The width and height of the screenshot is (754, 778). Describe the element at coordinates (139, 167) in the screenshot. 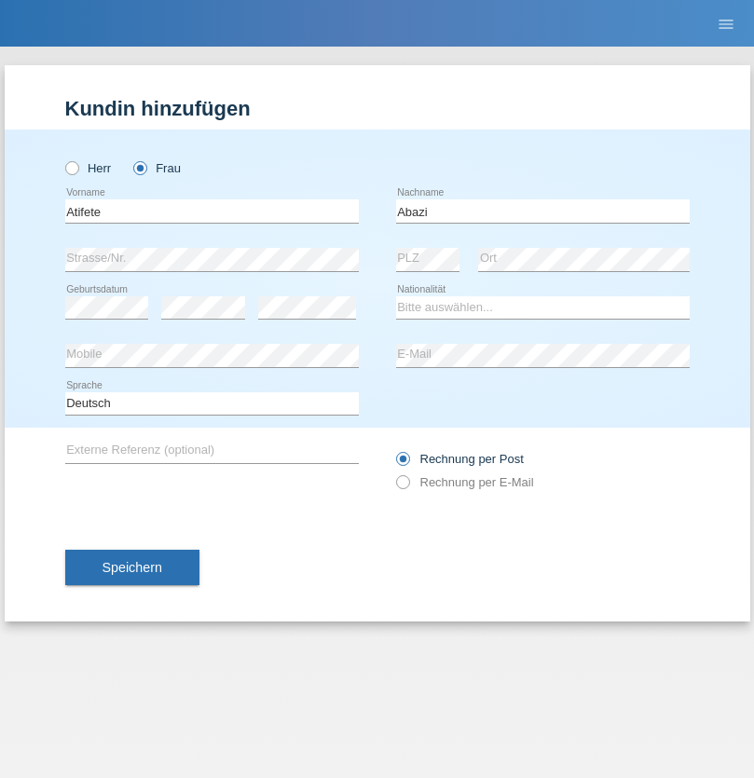

I see `input: Frau` at that location.